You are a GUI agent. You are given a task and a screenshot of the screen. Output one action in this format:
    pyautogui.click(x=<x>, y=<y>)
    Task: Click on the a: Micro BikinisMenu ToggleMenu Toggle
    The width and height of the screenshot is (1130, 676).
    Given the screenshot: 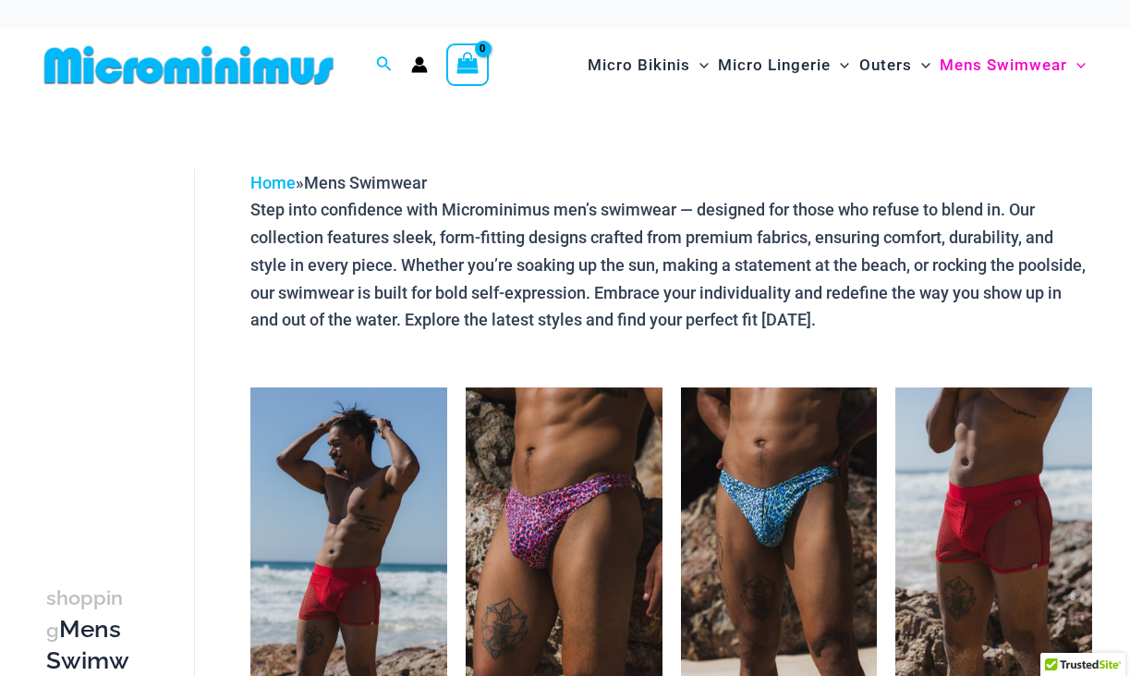 What is the action you would take?
    pyautogui.click(x=648, y=65)
    